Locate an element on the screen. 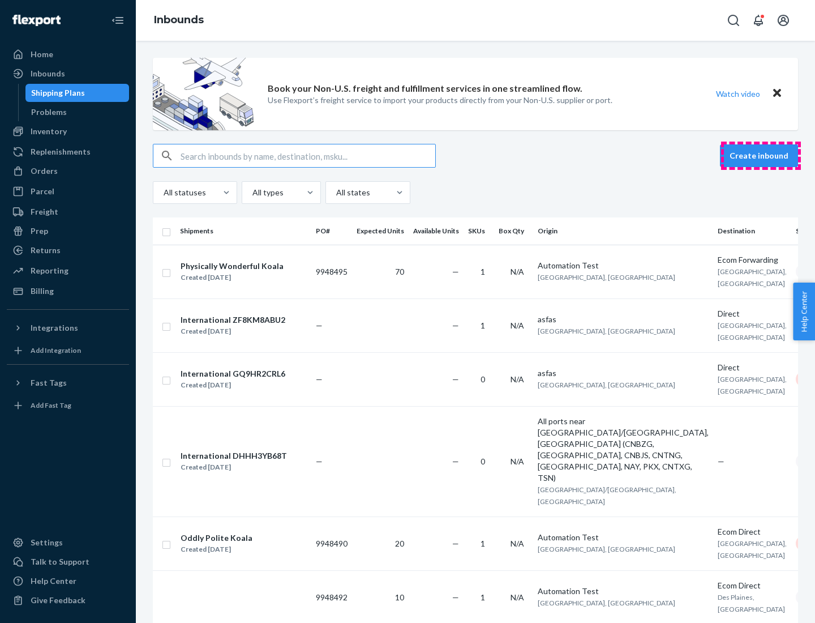  input: Search inbounds by name, destination, msku... is located at coordinates (308, 156).